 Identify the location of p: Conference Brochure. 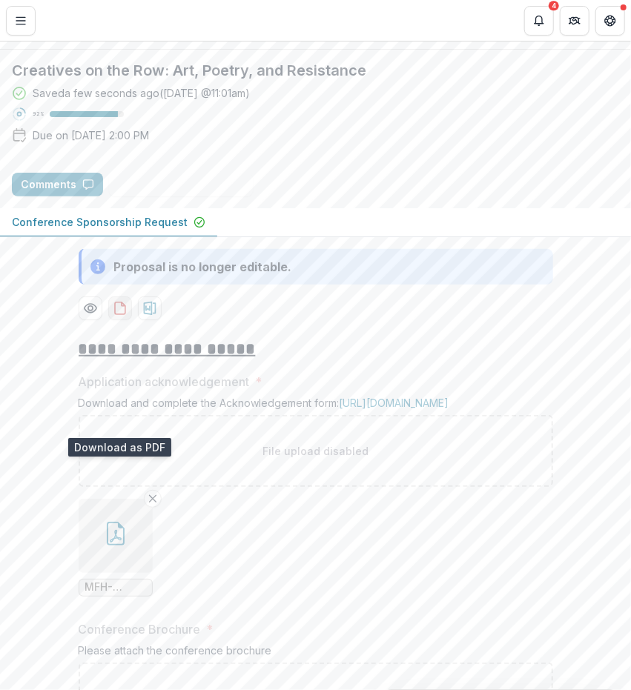
(139, 629).